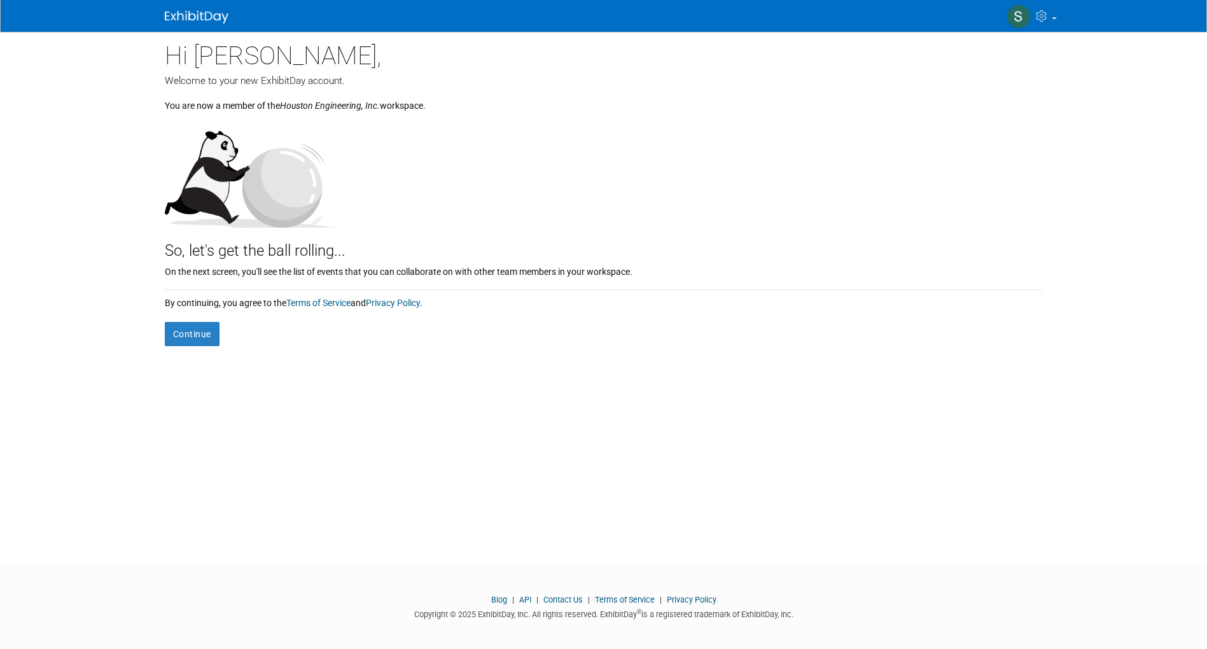 Image resolution: width=1207 pixels, height=649 pixels. What do you see at coordinates (330, 106) in the screenshot?
I see `i: Houston Engineering, Inc.` at bounding box center [330, 106].